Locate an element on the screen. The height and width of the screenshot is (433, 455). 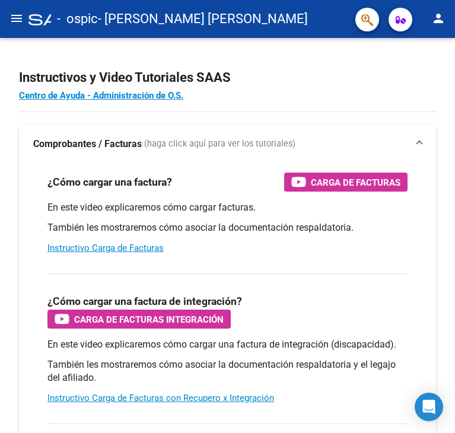
h3: ¿Cómo cargar una factura de integración? is located at coordinates (145, 301).